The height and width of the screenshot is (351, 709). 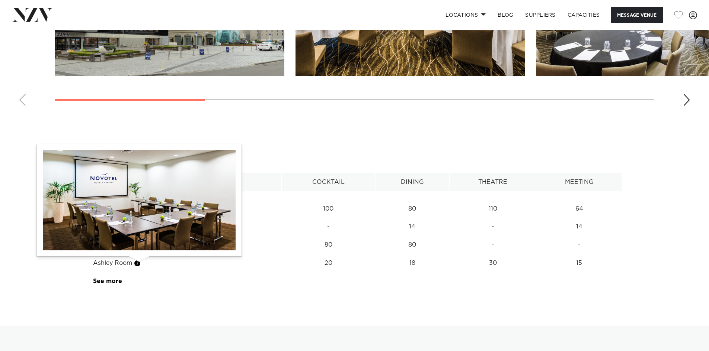 What do you see at coordinates (412, 182) in the screenshot?
I see `th: Dining` at bounding box center [412, 182].